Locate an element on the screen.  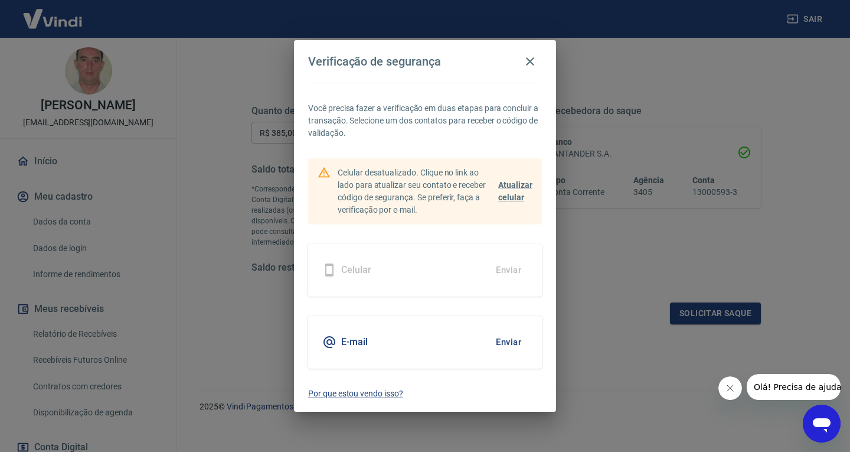
p: Celular desatualizado. Clique no link ao lado para atualizar seu contato e receber código de segu... is located at coordinates (416, 191).